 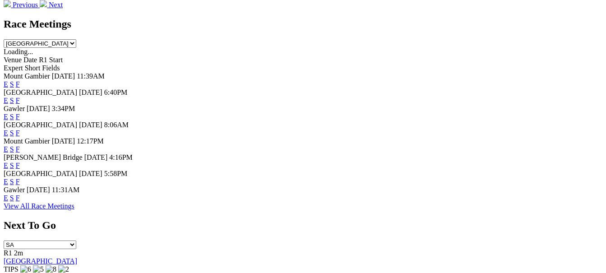 What do you see at coordinates (18, 252) in the screenshot?
I see `span: 2m` at bounding box center [18, 252].